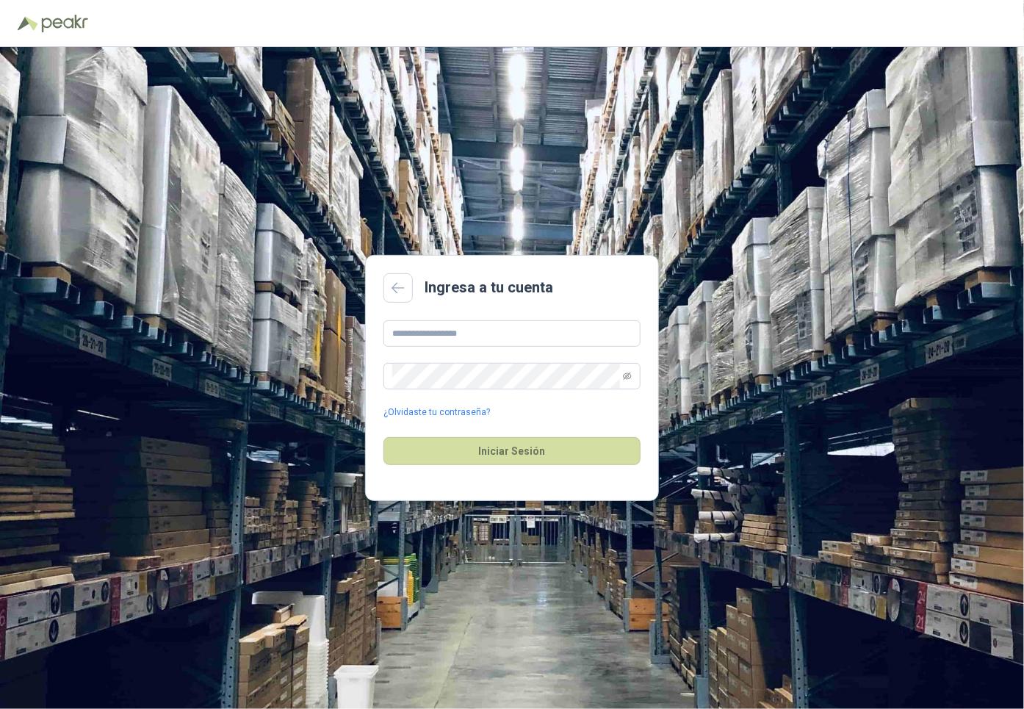  I want to click on img: Peakr, so click(65, 24).